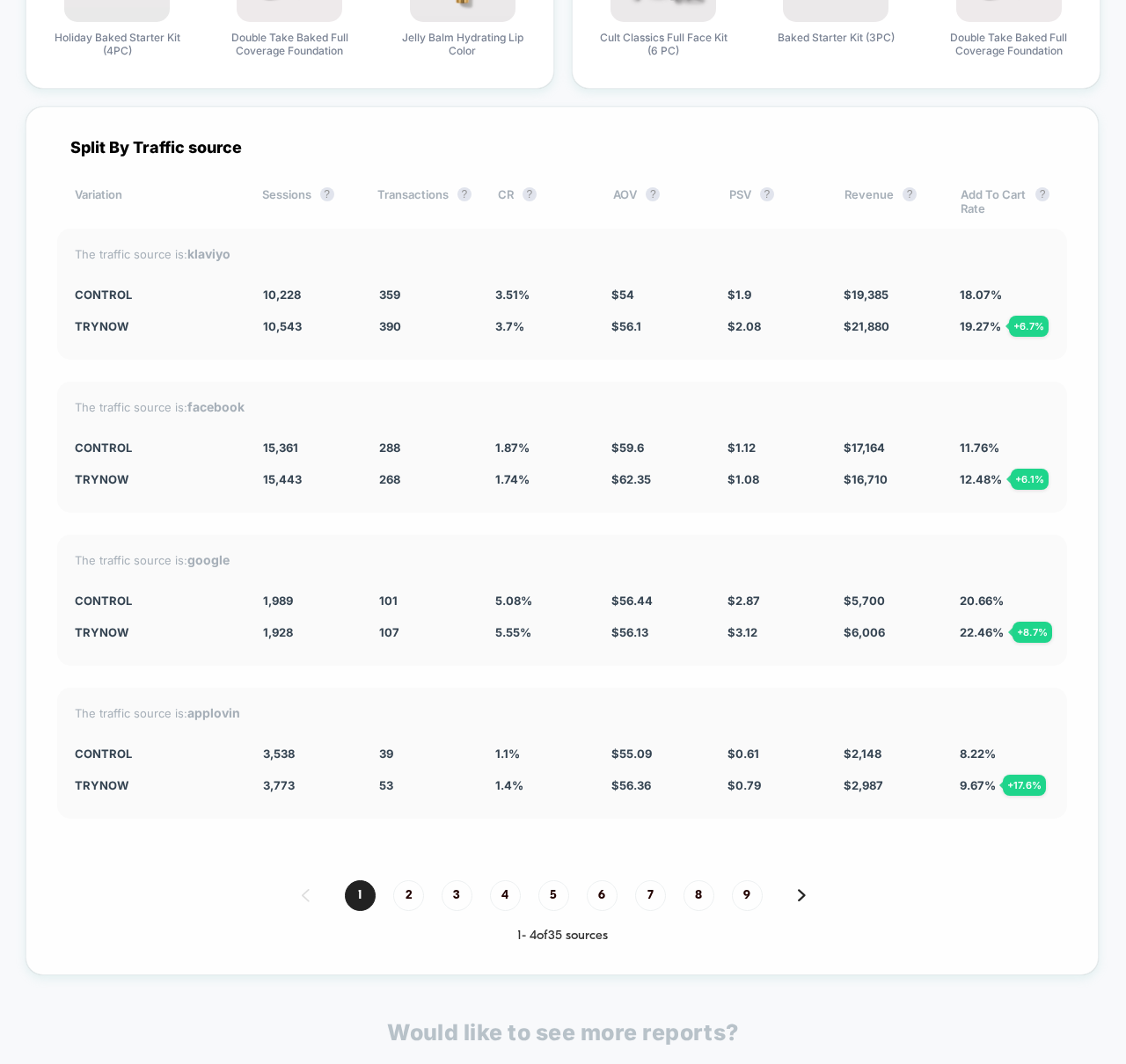  I want to click on span: 1.1 %, so click(508, 754).